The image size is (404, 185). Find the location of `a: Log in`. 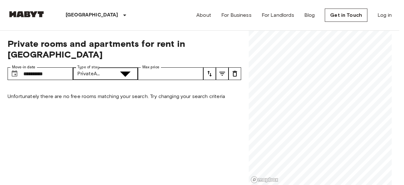

a: Log in is located at coordinates (385, 15).